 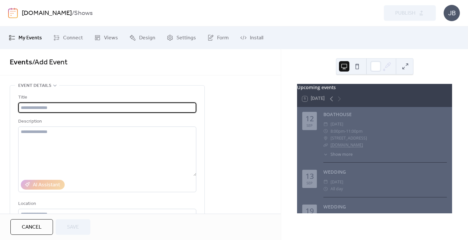 I want to click on span: / Add Event, so click(x=50, y=62).